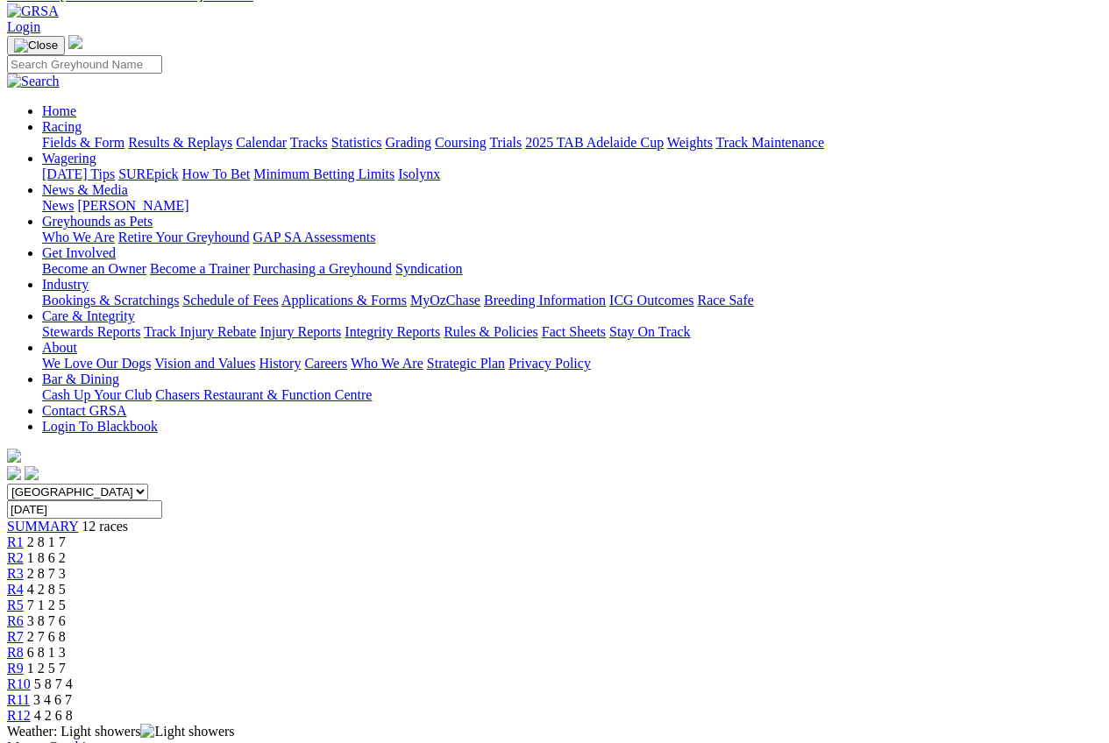 This screenshot has height=743, width=1109. I want to click on a: Home, so click(59, 110).